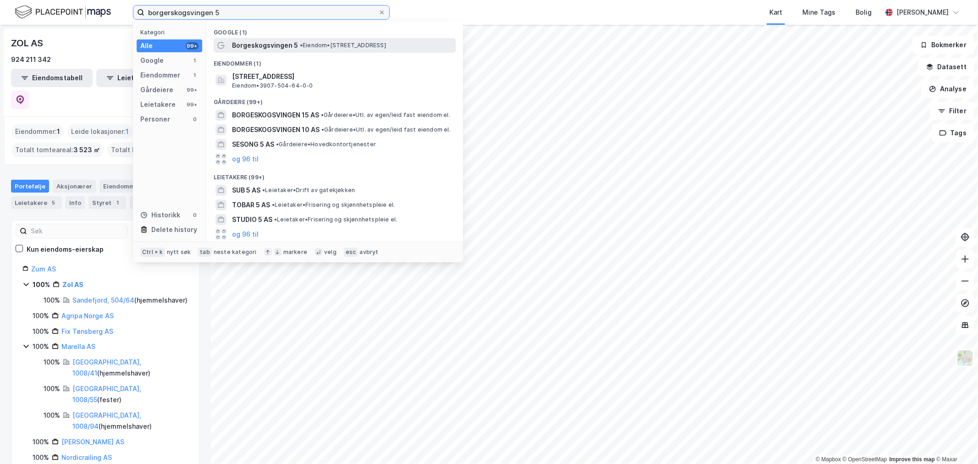 This screenshot has height=464, width=978. What do you see at coordinates (88, 316) in the screenshot?
I see `a: Agripa Norge AS` at bounding box center [88, 316].